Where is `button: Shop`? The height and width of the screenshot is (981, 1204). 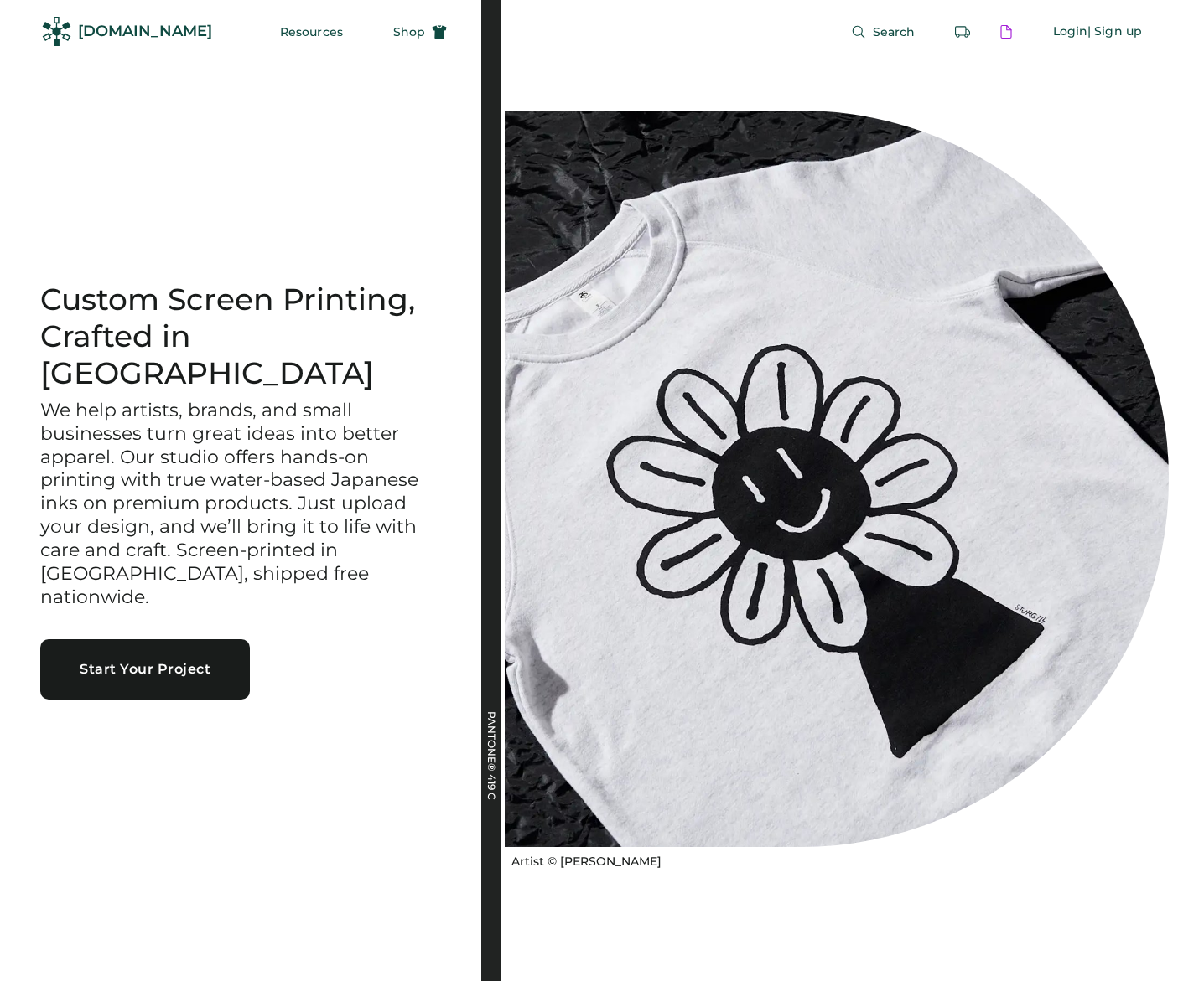
button: Shop is located at coordinates (420, 32).